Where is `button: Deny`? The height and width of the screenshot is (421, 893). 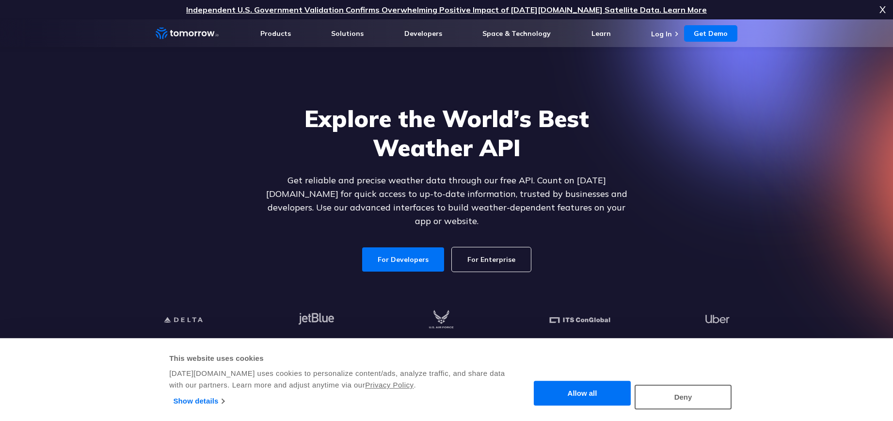
button: Deny is located at coordinates (683, 396).